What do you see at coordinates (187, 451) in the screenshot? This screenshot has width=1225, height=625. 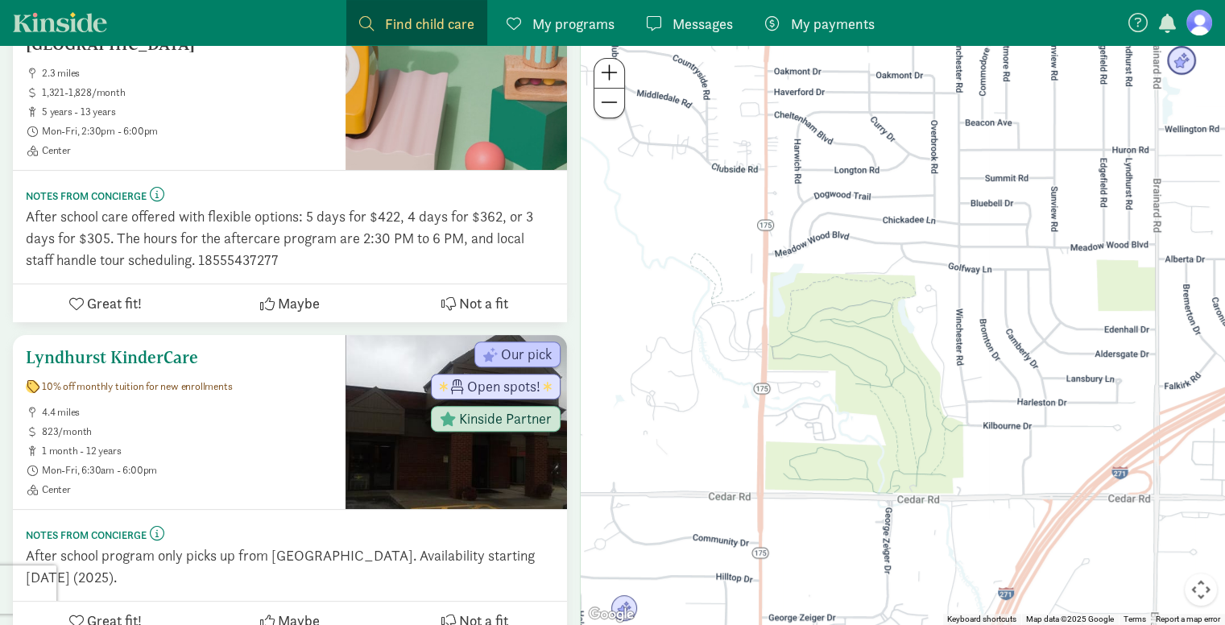 I see `span: 1 month - 12 years` at bounding box center [187, 451].